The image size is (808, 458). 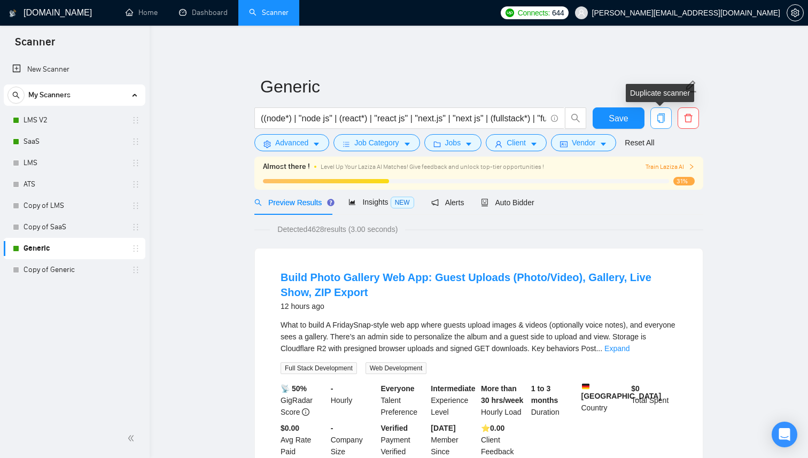 I want to click on span: delete, so click(x=688, y=118).